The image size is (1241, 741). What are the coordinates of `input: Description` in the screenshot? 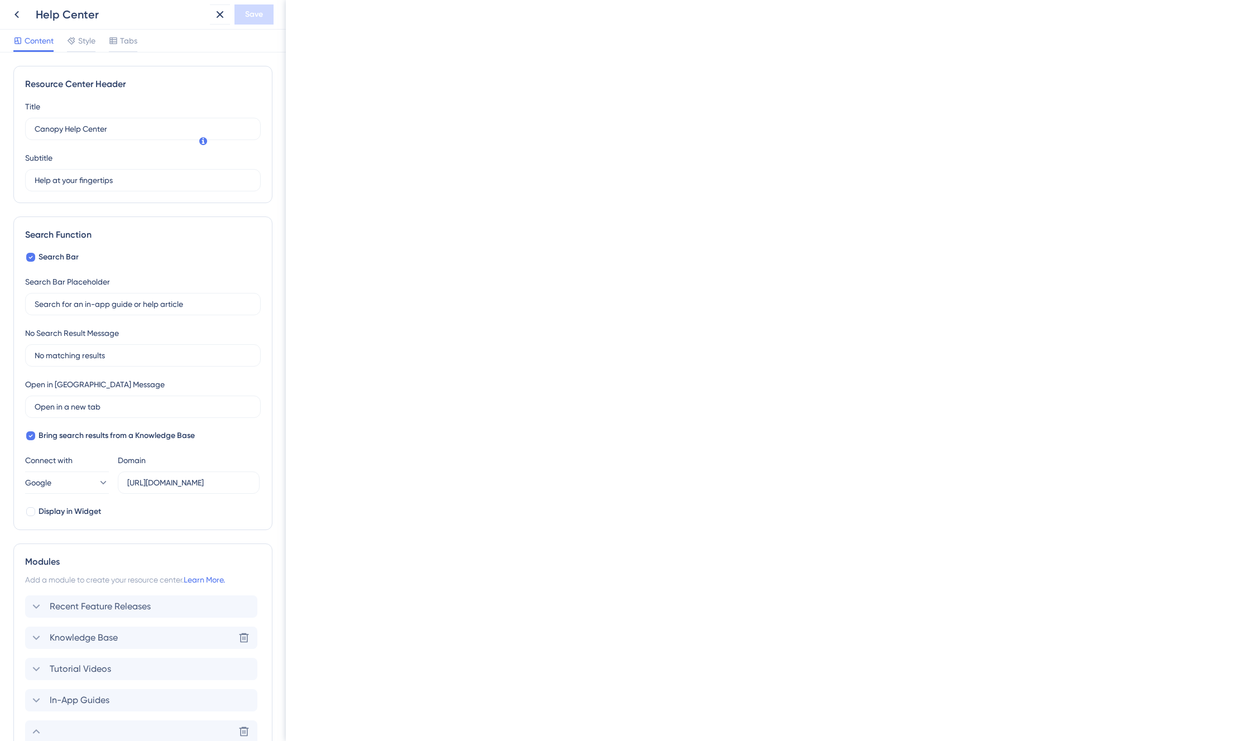 It's located at (143, 180).